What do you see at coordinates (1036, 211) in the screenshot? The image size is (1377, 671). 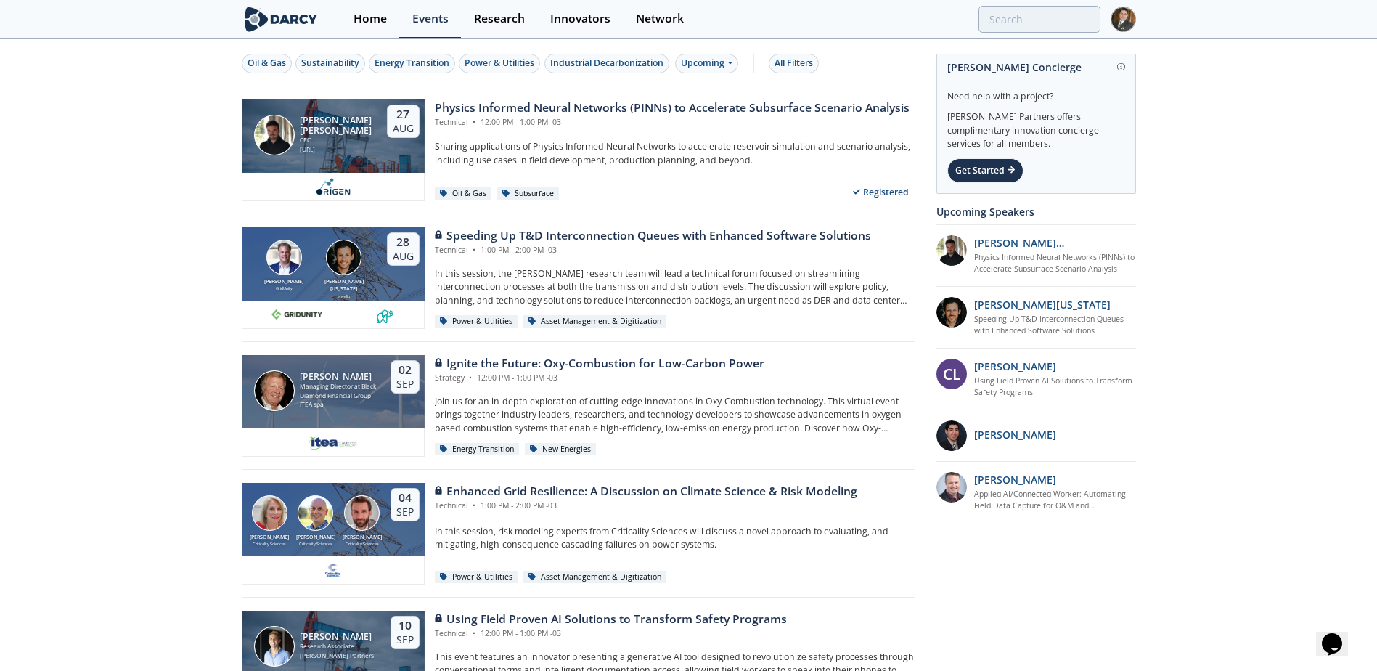 I see `div: Upcoming Speakers` at bounding box center [1036, 211].